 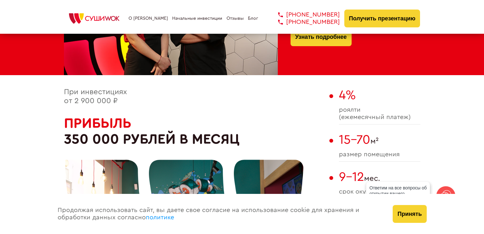 What do you see at coordinates (94, 18) in the screenshot?
I see `img: СУШИWOK` at bounding box center [94, 18].